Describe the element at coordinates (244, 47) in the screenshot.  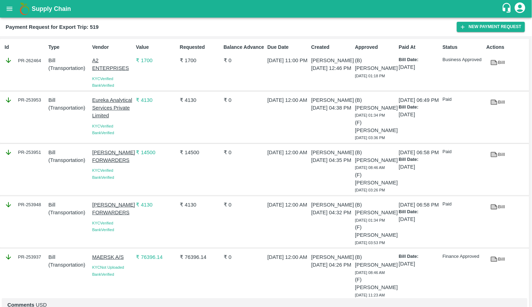
I see `p: Balance Advance` at that location.